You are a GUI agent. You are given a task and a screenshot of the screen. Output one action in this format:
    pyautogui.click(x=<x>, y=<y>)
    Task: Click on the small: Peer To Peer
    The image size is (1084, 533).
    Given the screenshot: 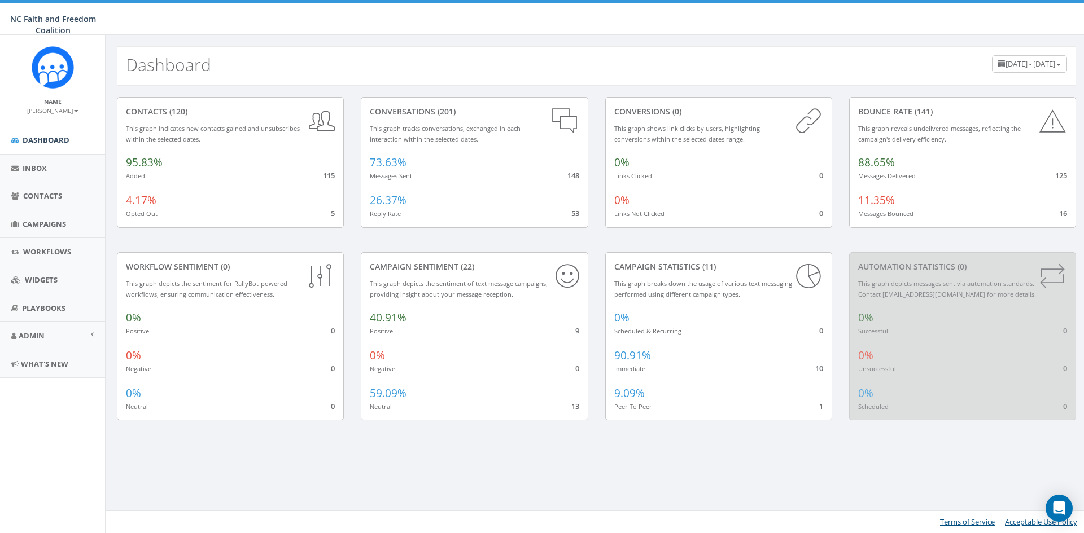 What is the action you would take?
    pyautogui.click(x=633, y=406)
    